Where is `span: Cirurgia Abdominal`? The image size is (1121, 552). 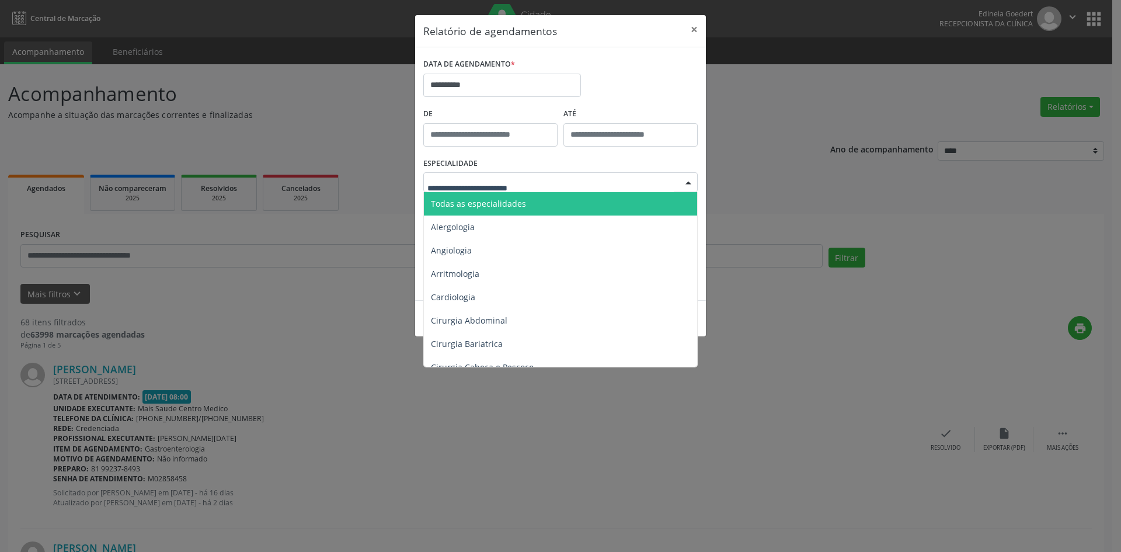
span: Cirurgia Abdominal is located at coordinates (469, 320).